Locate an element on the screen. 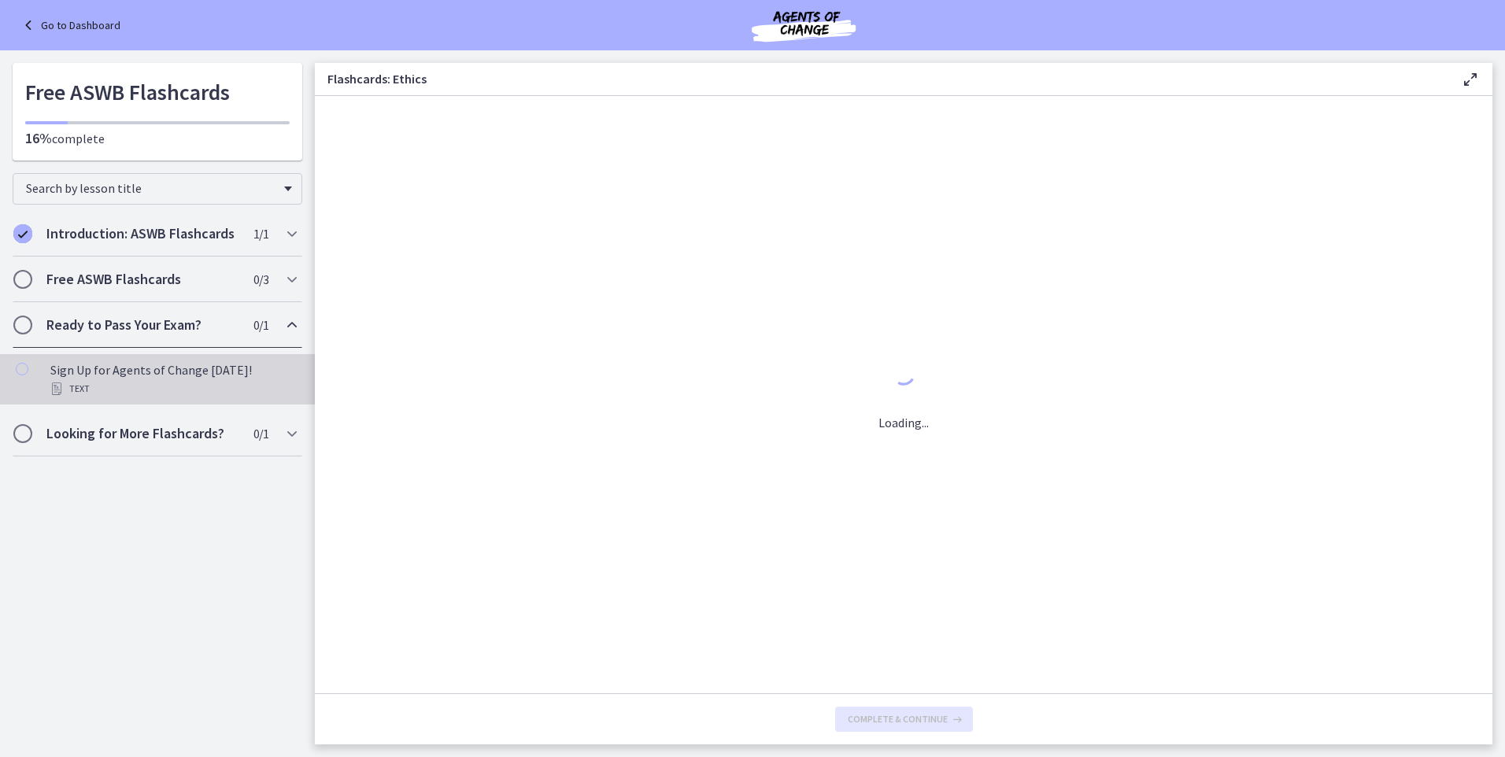  span: Search by lesson title is located at coordinates (151, 188).